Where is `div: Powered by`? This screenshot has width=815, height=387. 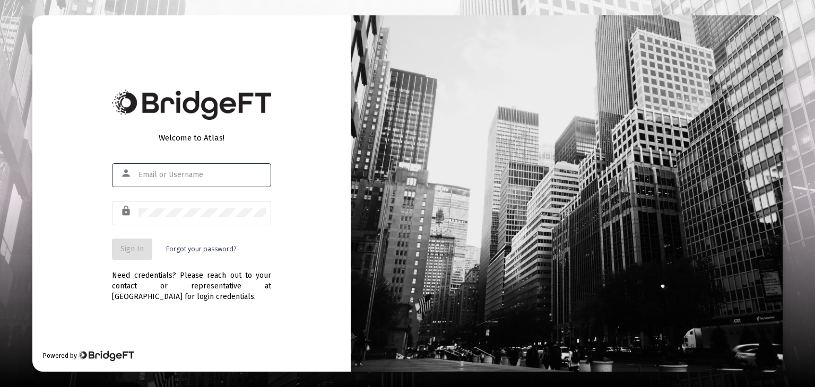 div: Powered by is located at coordinates (88, 356).